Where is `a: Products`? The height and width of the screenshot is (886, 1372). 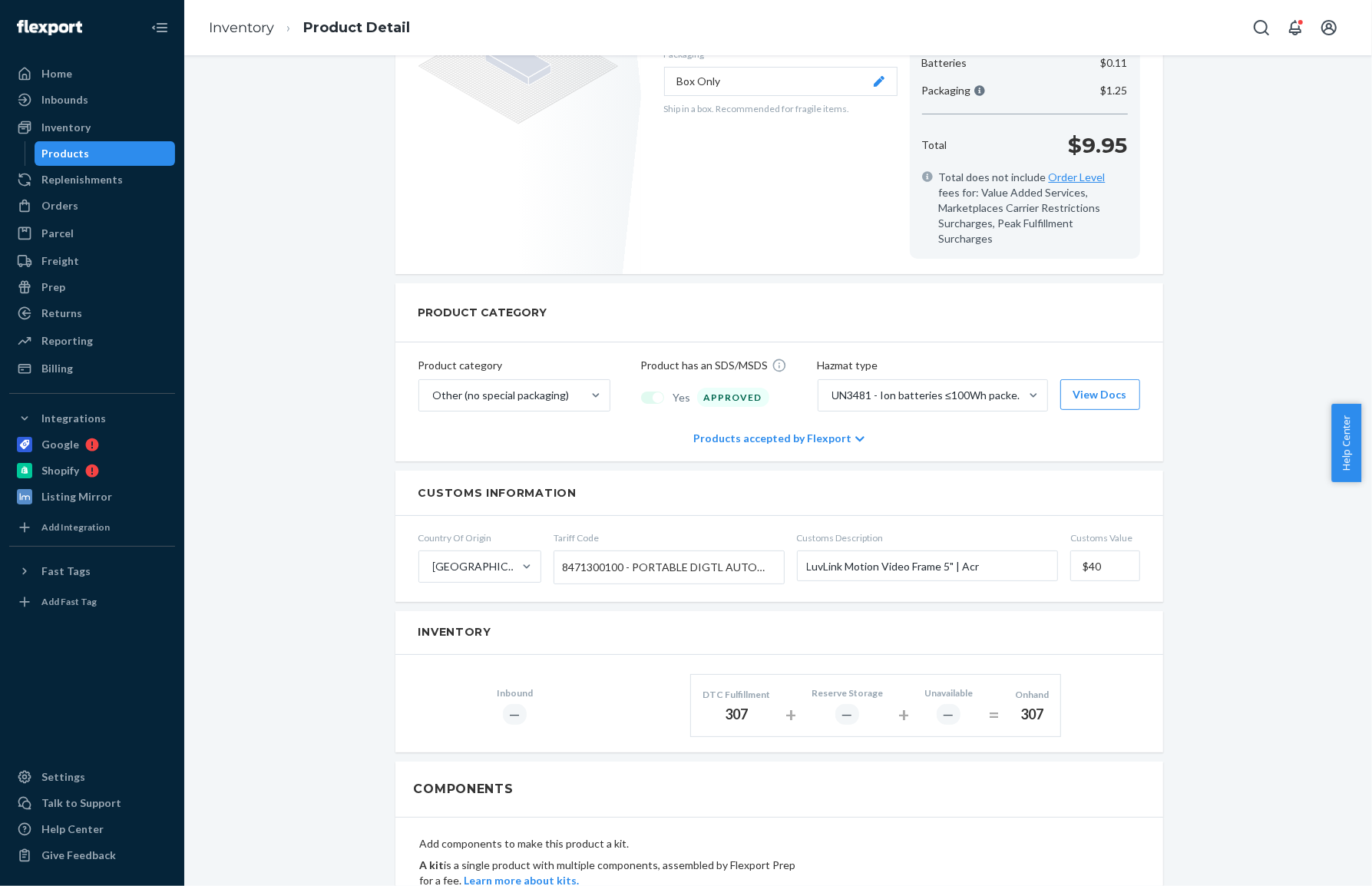 a: Products is located at coordinates (105, 153).